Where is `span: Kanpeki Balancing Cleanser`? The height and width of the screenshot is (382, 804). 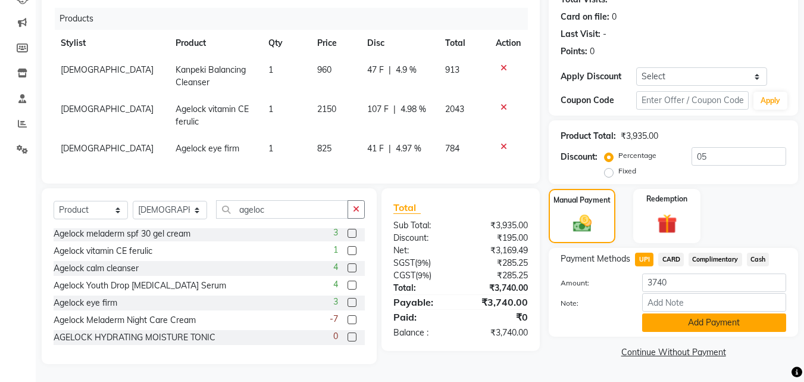
span: Kanpeki Balancing Cleanser is located at coordinates (211, 76).